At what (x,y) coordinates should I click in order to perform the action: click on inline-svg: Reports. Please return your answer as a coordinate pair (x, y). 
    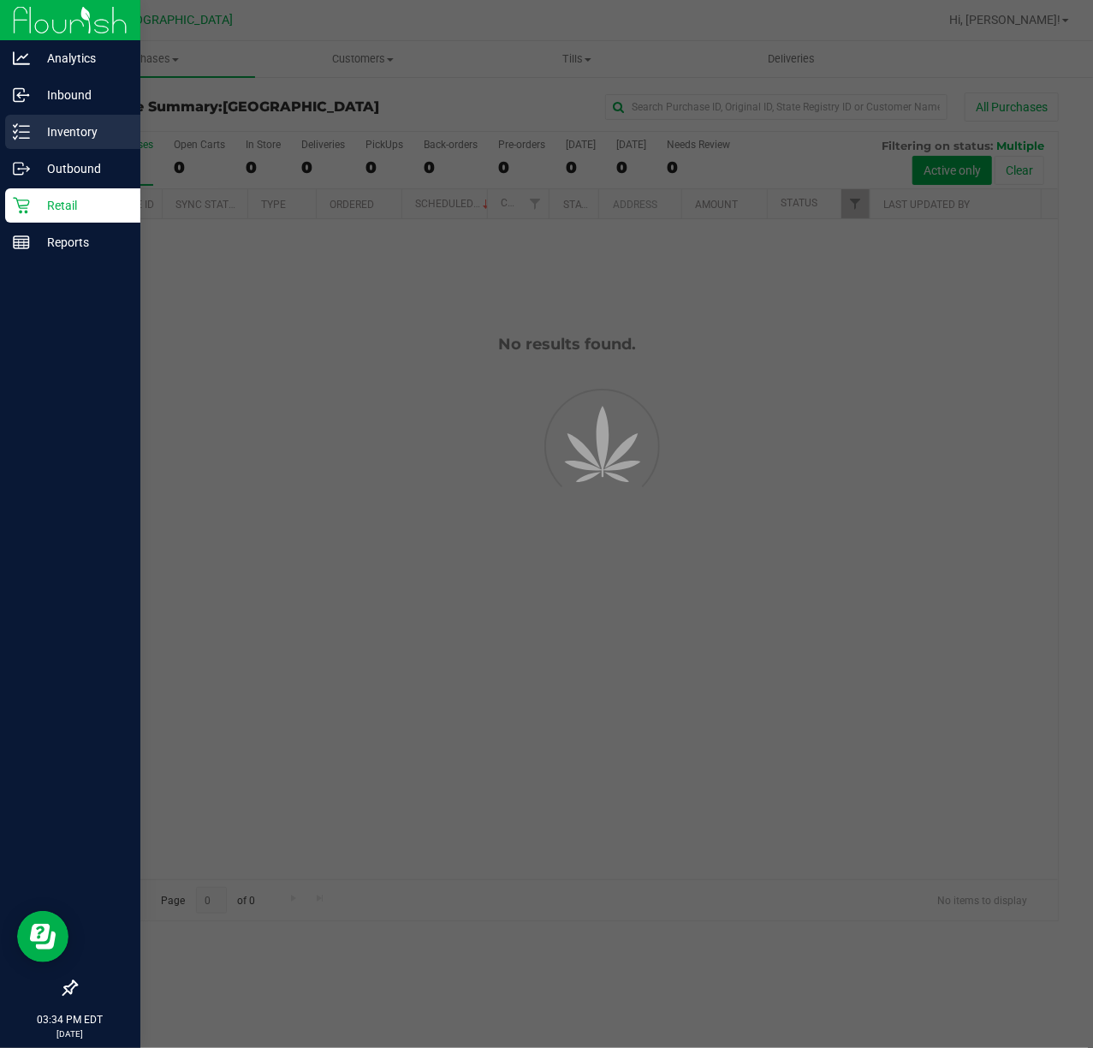
    Looking at the image, I should click on (21, 242).